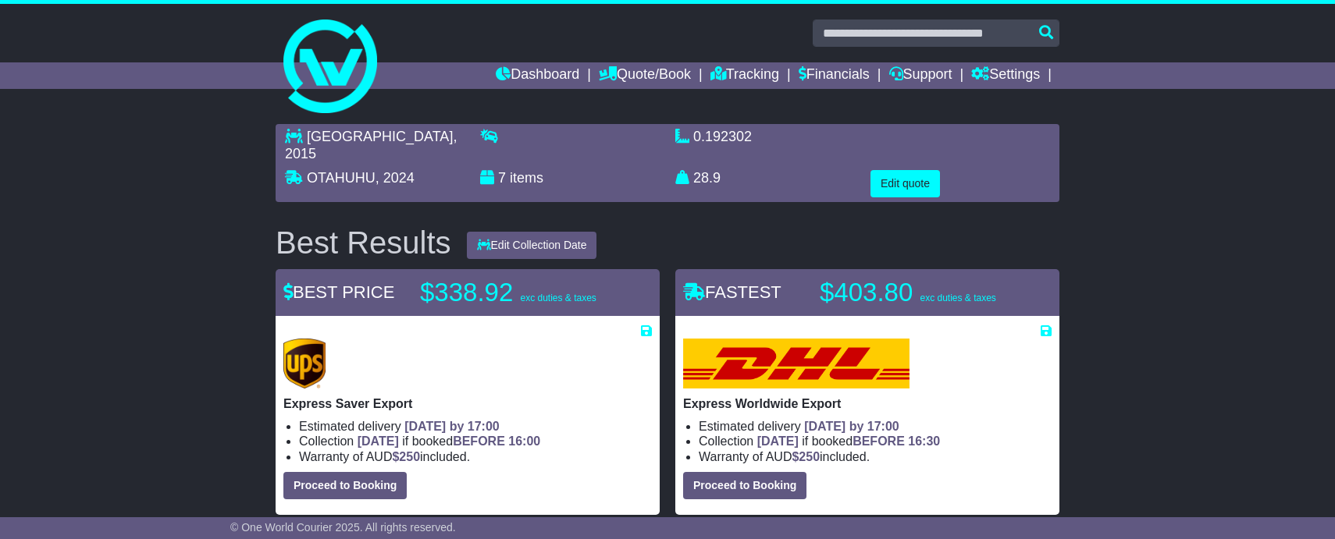 The image size is (1335, 539). Describe the element at coordinates (371, 145) in the screenshot. I see `span: , 2015` at that location.